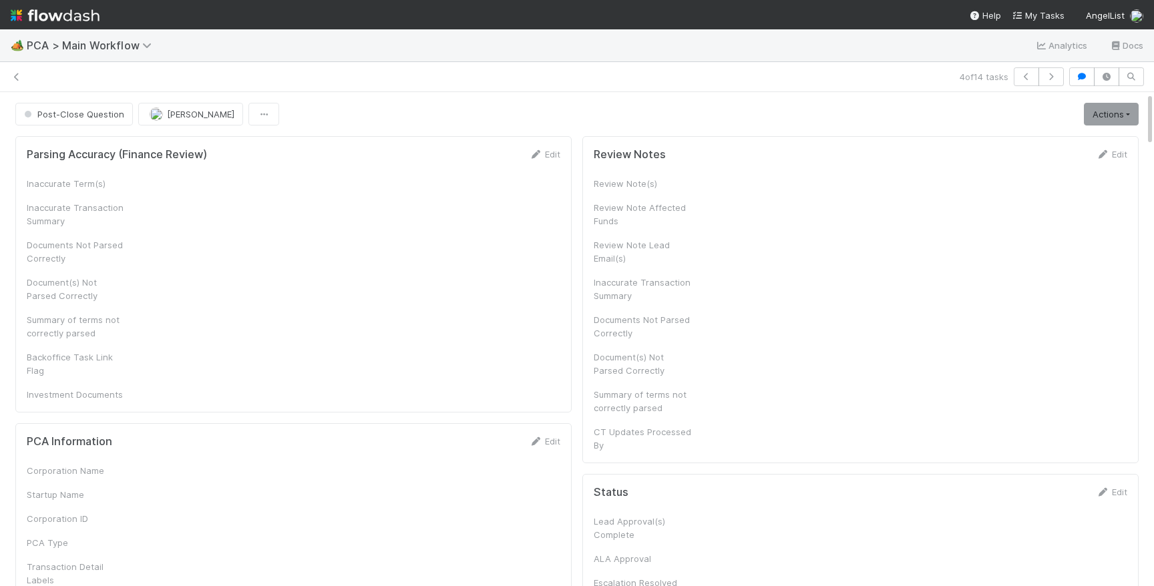 This screenshot has width=1154, height=586. I want to click on div: Review Note Lead Email(s), so click(644, 252).